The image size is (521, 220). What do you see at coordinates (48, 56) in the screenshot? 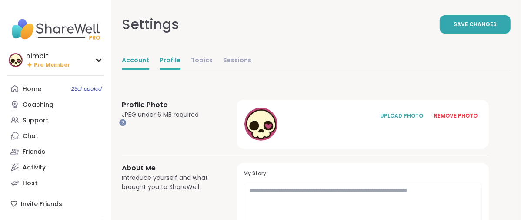
I see `div: nimbit` at bounding box center [48, 56].